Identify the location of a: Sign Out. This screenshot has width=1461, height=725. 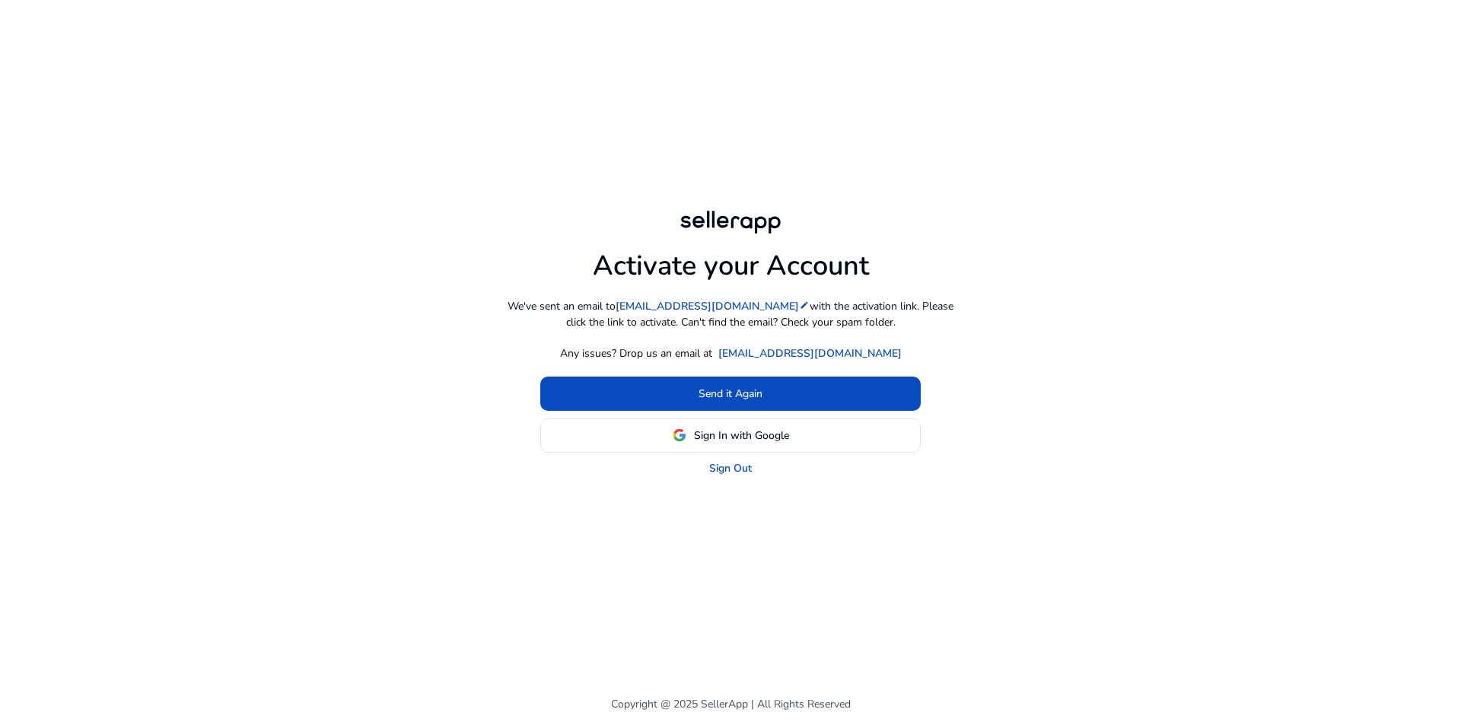
(731, 468).